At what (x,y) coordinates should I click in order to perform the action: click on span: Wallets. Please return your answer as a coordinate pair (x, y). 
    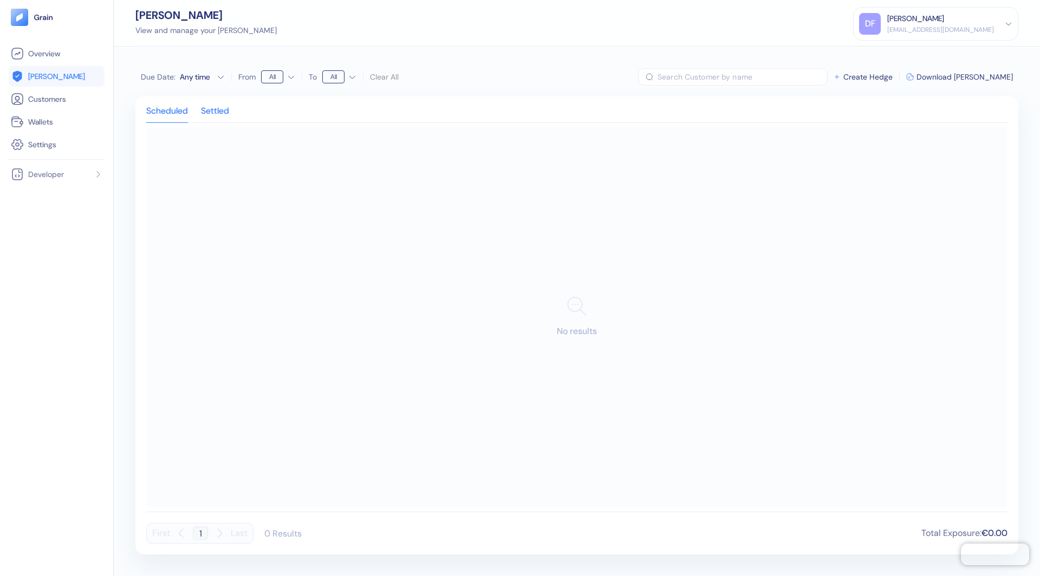
    Looking at the image, I should click on (41, 122).